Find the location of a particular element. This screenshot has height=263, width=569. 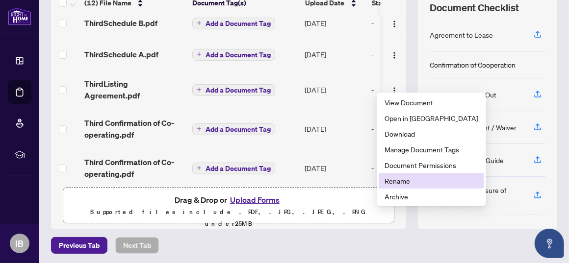

span: IB is located at coordinates (20, 244).